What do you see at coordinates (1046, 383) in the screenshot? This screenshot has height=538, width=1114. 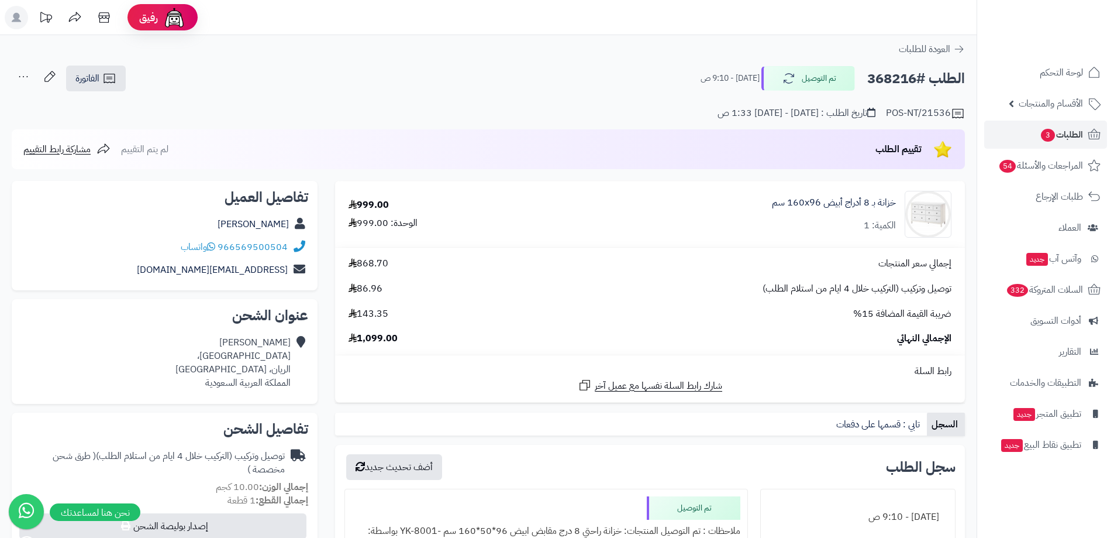 I see `span: التطبيقات والخدمات` at bounding box center [1046, 383].